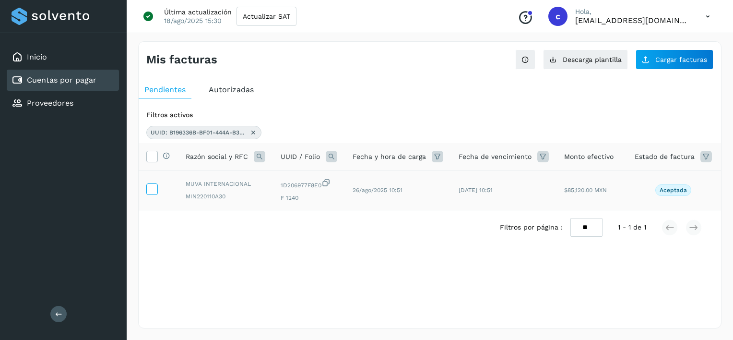 This screenshot has width=733, height=340. Describe the element at coordinates (63, 103) in the screenshot. I see `div: Proveedores` at that location.